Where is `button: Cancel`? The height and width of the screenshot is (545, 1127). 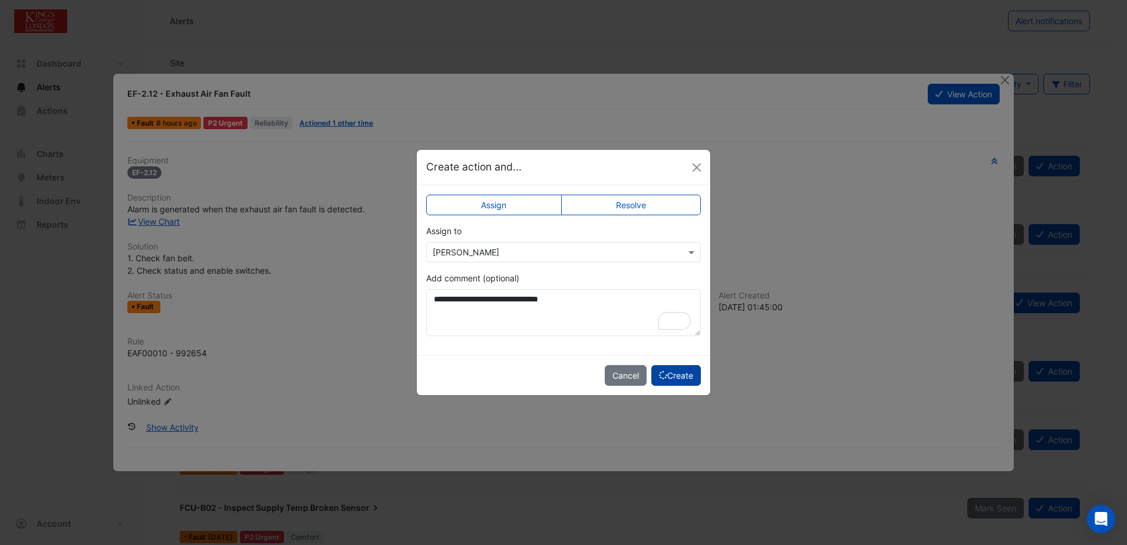 button: Cancel is located at coordinates (625, 375).